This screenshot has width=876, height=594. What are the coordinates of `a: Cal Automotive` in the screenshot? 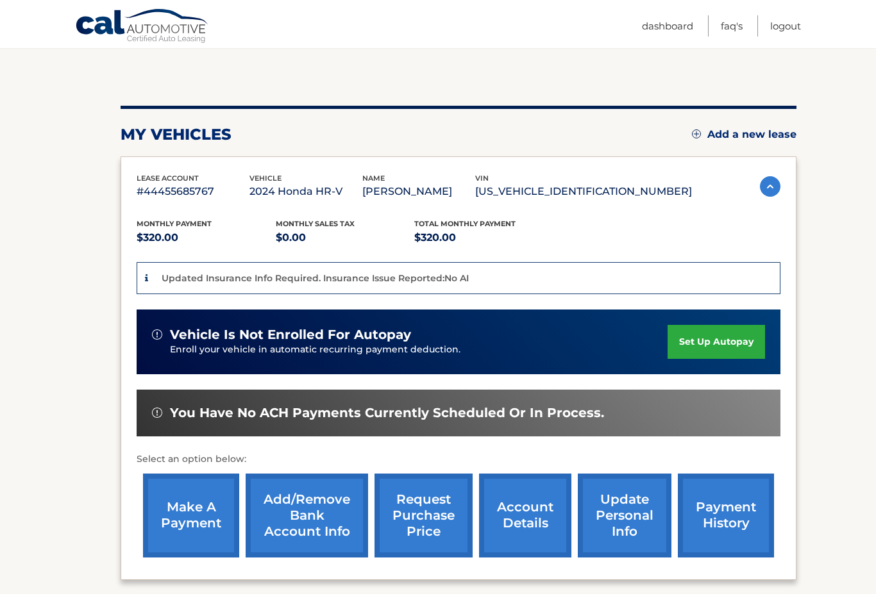 It's located at (142, 27).